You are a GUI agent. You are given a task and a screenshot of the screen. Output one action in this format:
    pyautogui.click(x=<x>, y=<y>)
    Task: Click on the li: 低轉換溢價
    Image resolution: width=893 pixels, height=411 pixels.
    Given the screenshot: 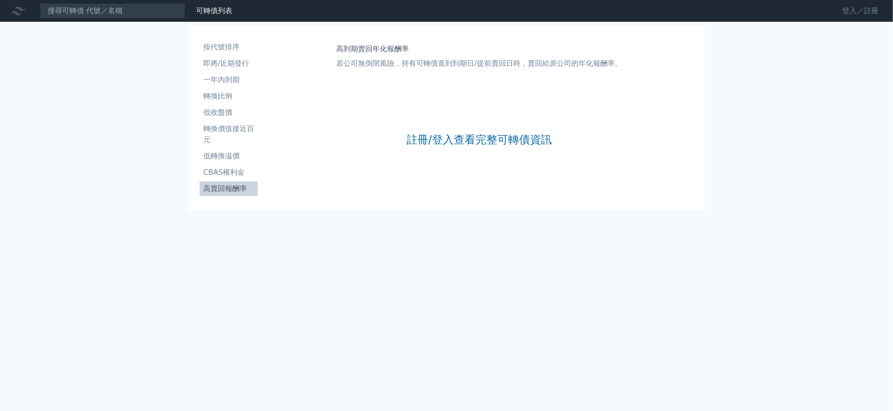 What is the action you would take?
    pyautogui.click(x=229, y=156)
    